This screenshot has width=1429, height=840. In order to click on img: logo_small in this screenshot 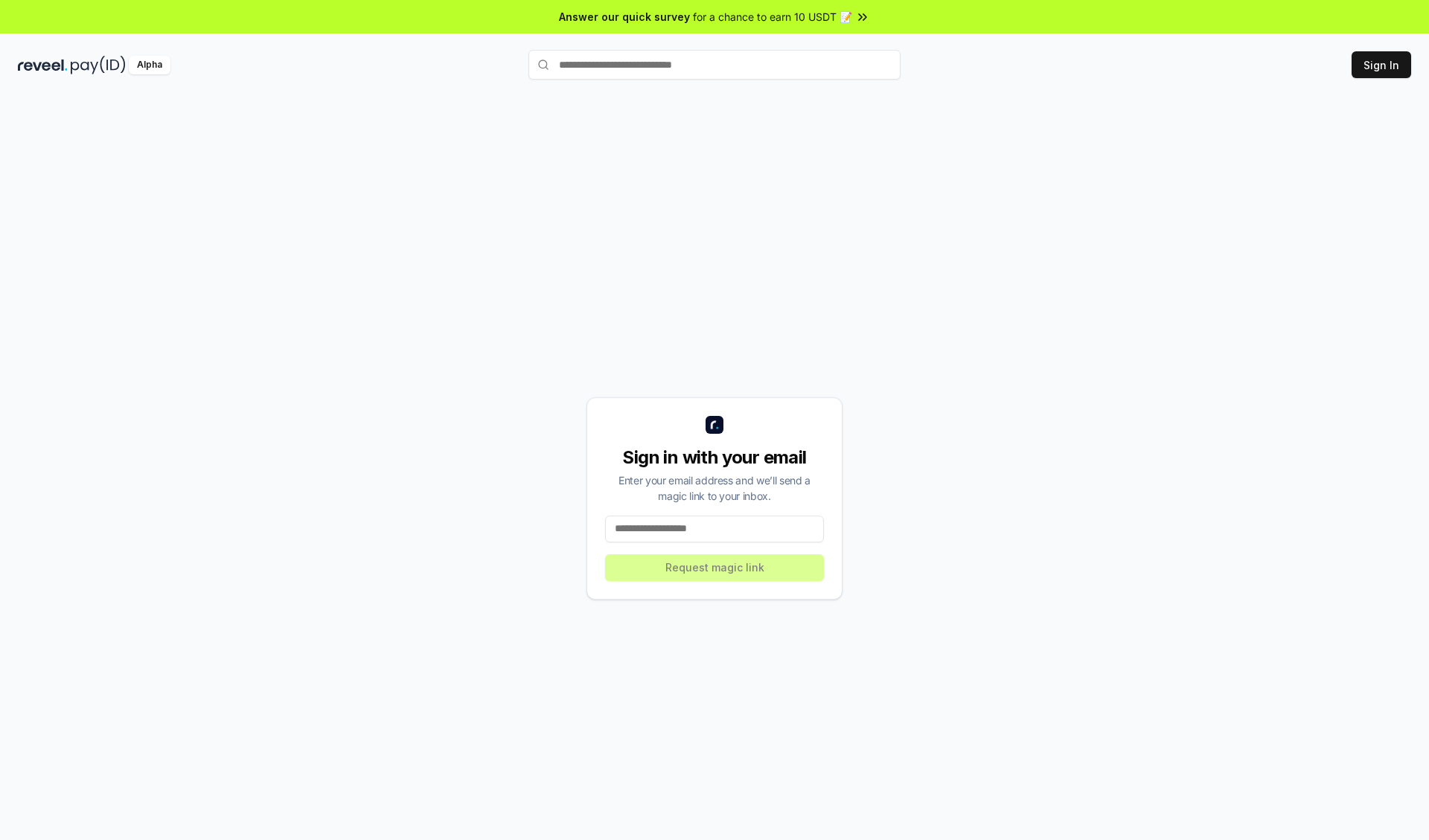, I will do `click(714, 425)`.